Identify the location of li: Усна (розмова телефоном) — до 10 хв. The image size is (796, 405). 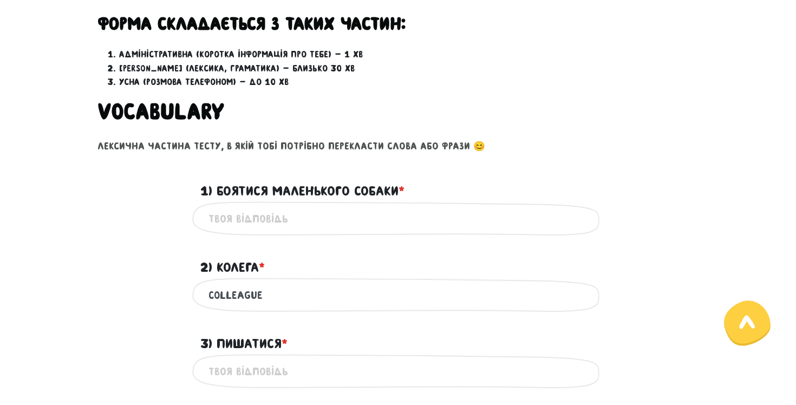
(409, 82).